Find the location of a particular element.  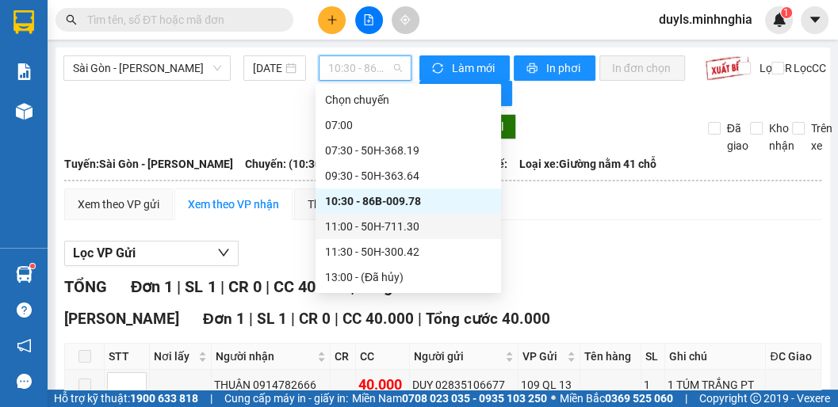

span: Người gửi is located at coordinates (457, 357).